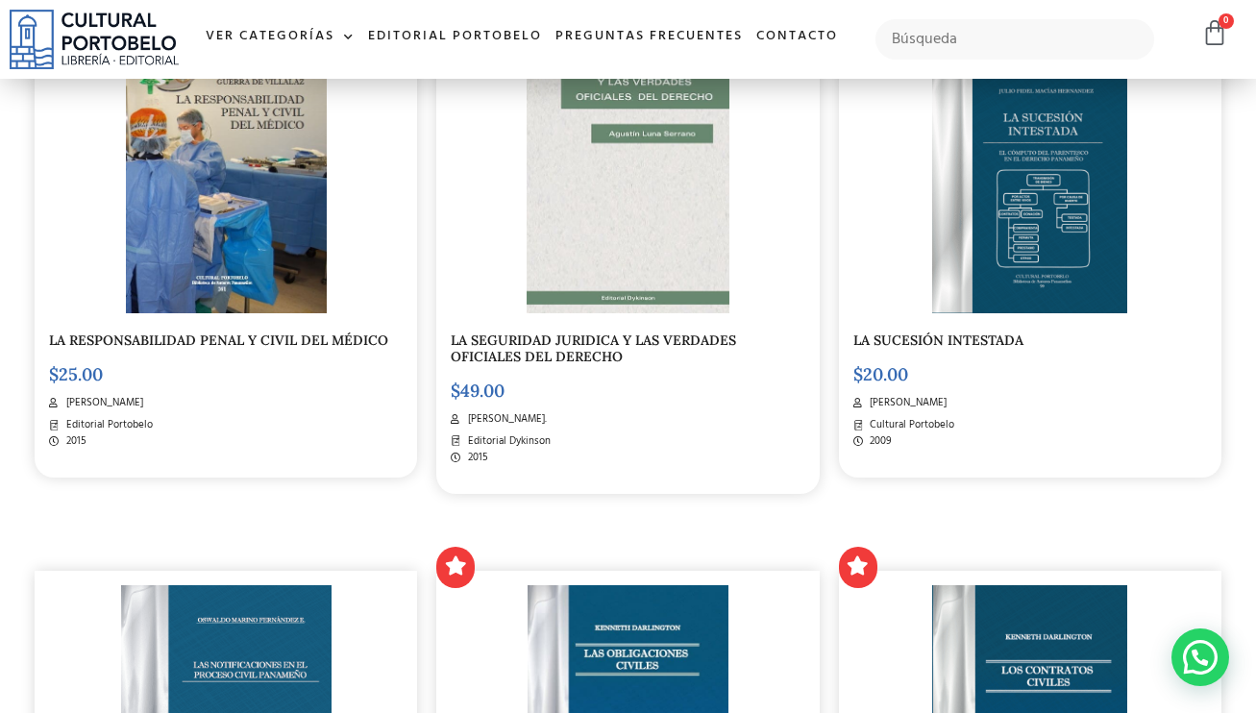  Describe the element at coordinates (76, 374) in the screenshot. I see `bdi: 25.00` at that location.